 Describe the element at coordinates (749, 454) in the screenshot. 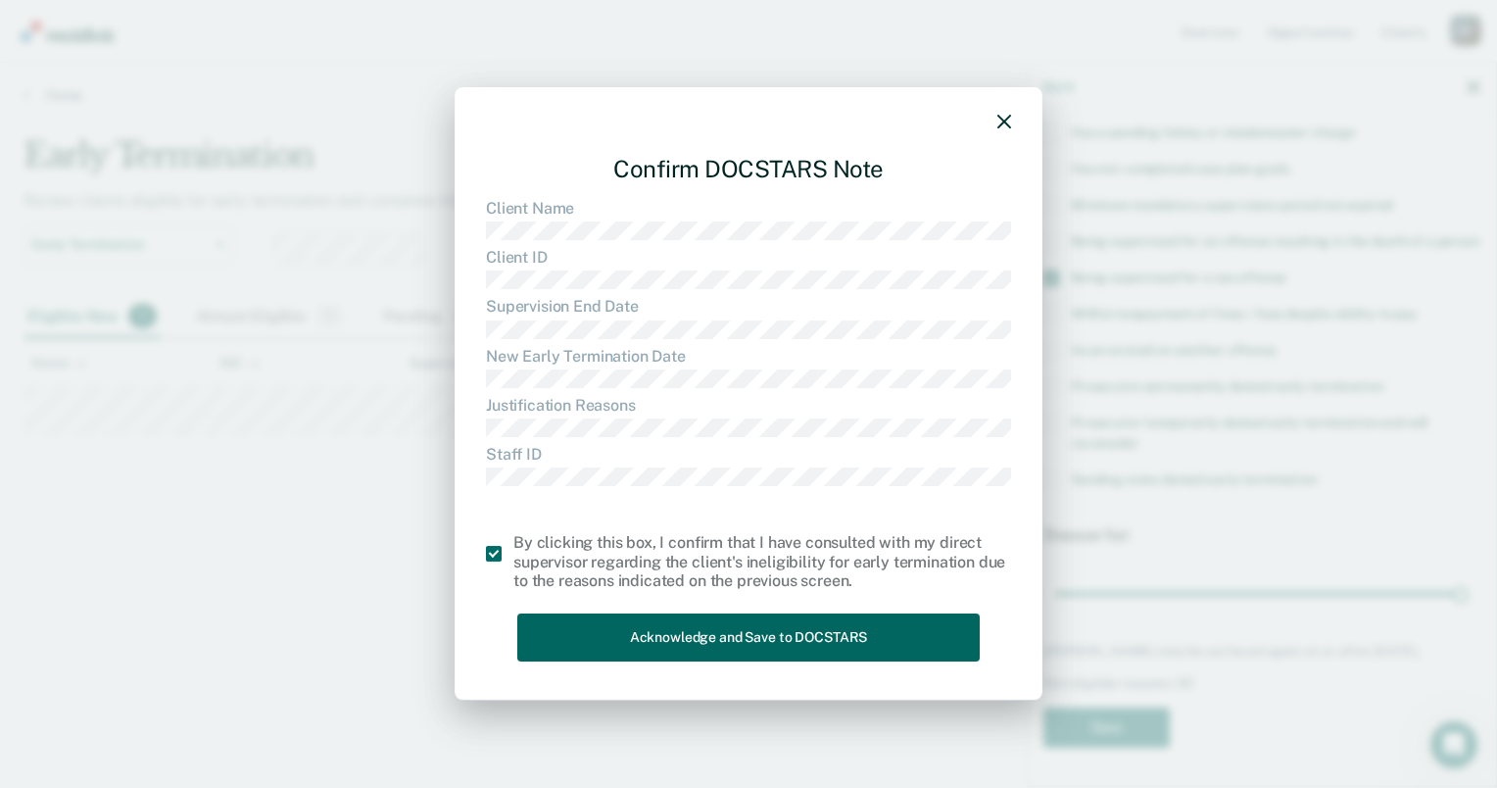

I see `dt: Staff ID` at that location.